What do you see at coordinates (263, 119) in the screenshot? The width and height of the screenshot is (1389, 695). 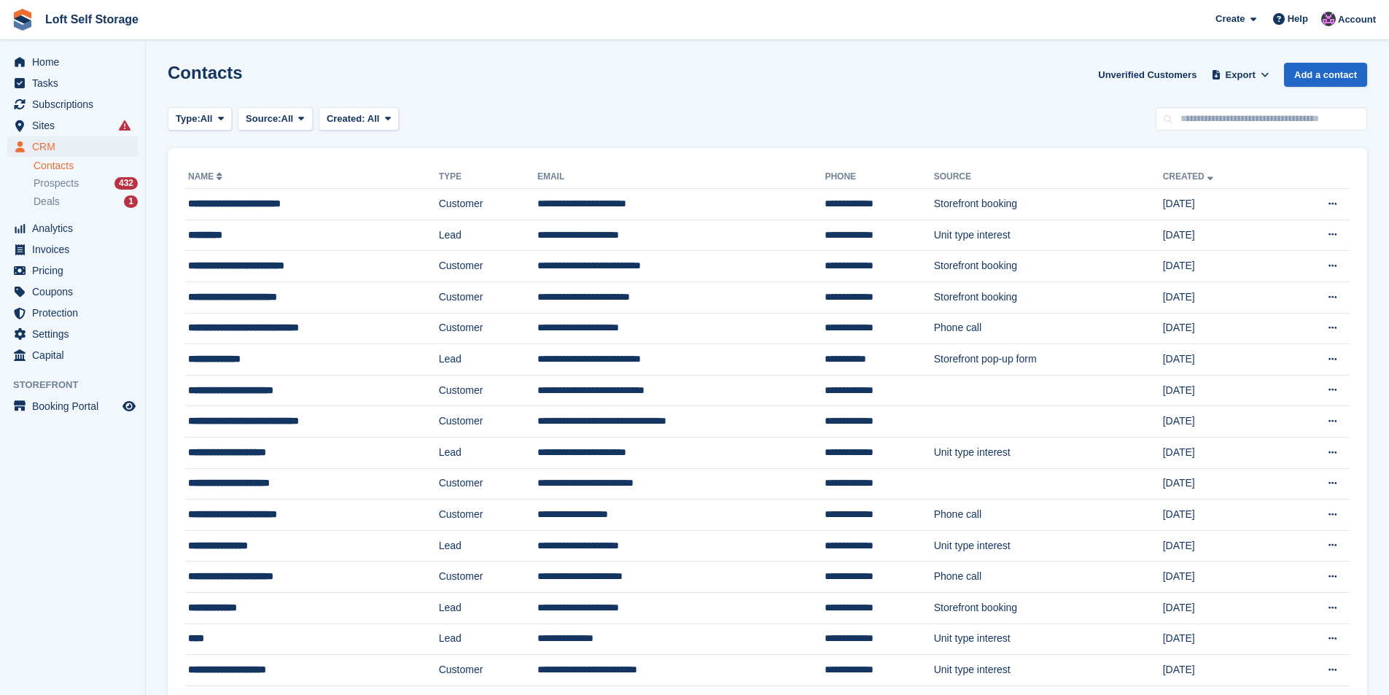 I see `span: Source:` at bounding box center [263, 119].